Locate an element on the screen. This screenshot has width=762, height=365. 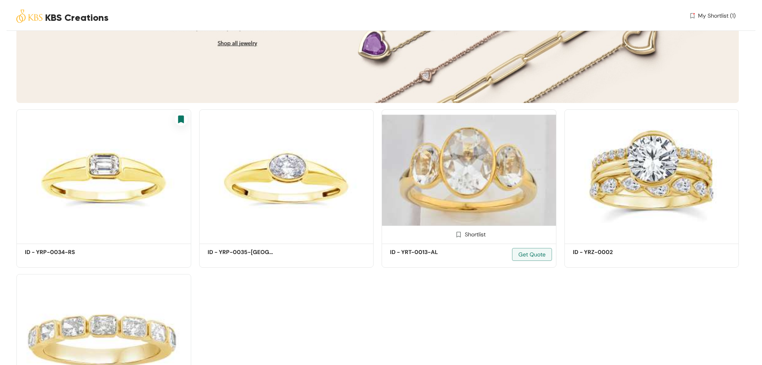
h5: ID - YRP-0034-RS is located at coordinates (59, 252).